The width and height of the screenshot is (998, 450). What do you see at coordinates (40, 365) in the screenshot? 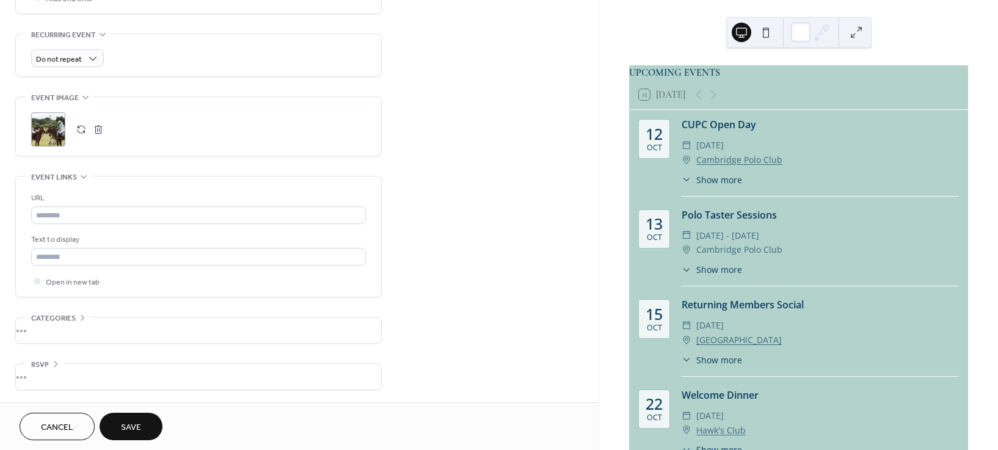
I see `span: RSVP` at bounding box center [40, 365].